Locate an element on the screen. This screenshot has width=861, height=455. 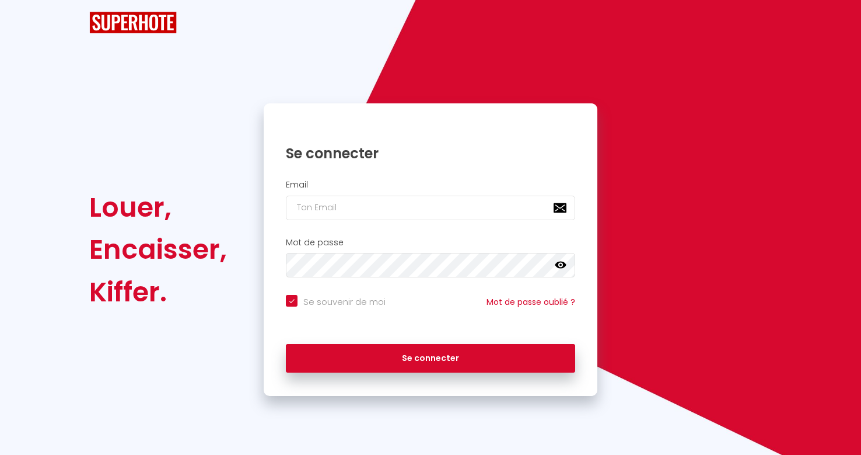
img: SuperHote logo is located at coordinates (133, 22).